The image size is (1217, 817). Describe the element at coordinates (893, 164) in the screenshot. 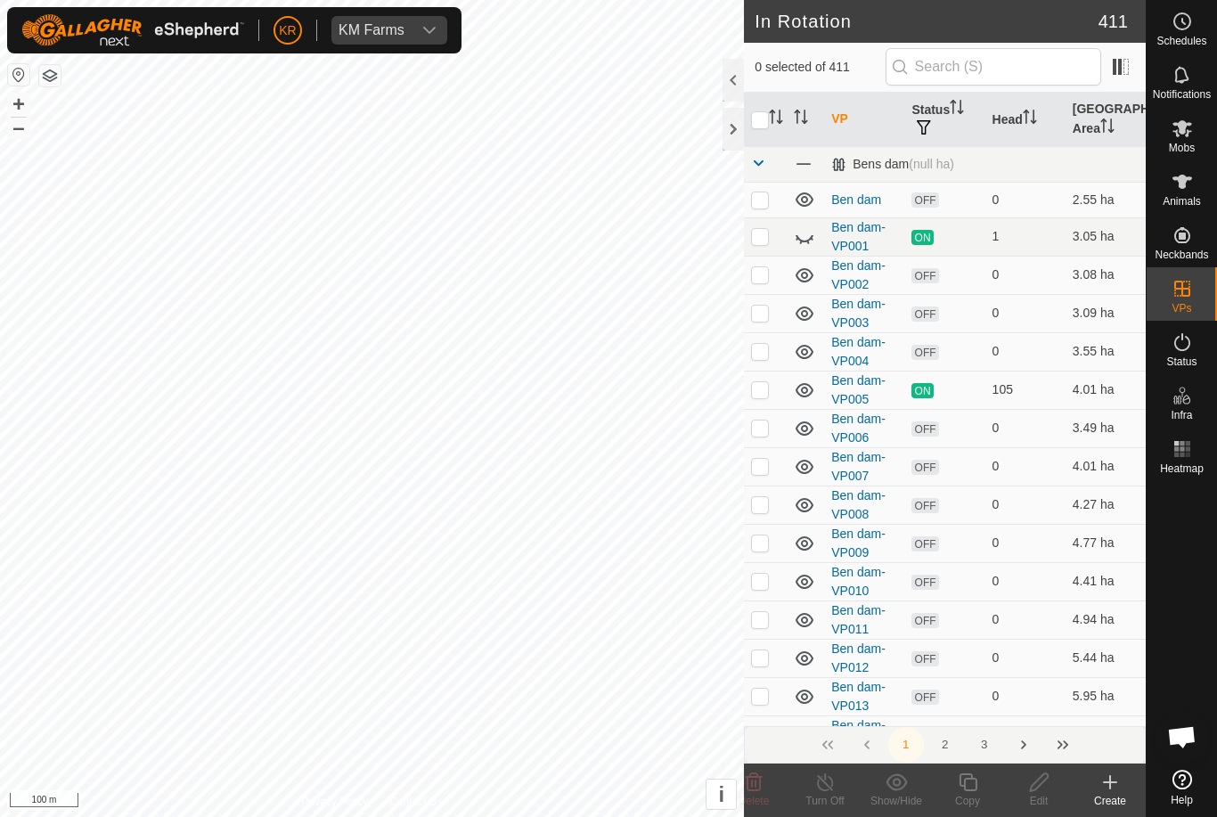

I see `div: Bens dam` at that location.